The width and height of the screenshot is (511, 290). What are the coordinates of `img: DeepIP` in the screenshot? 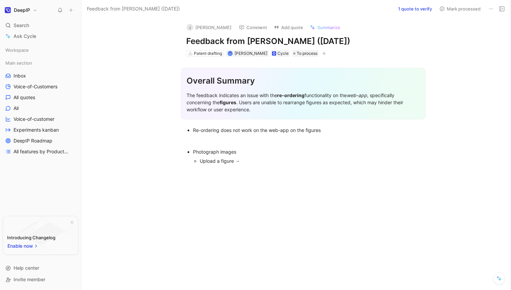 It's located at (8, 10).